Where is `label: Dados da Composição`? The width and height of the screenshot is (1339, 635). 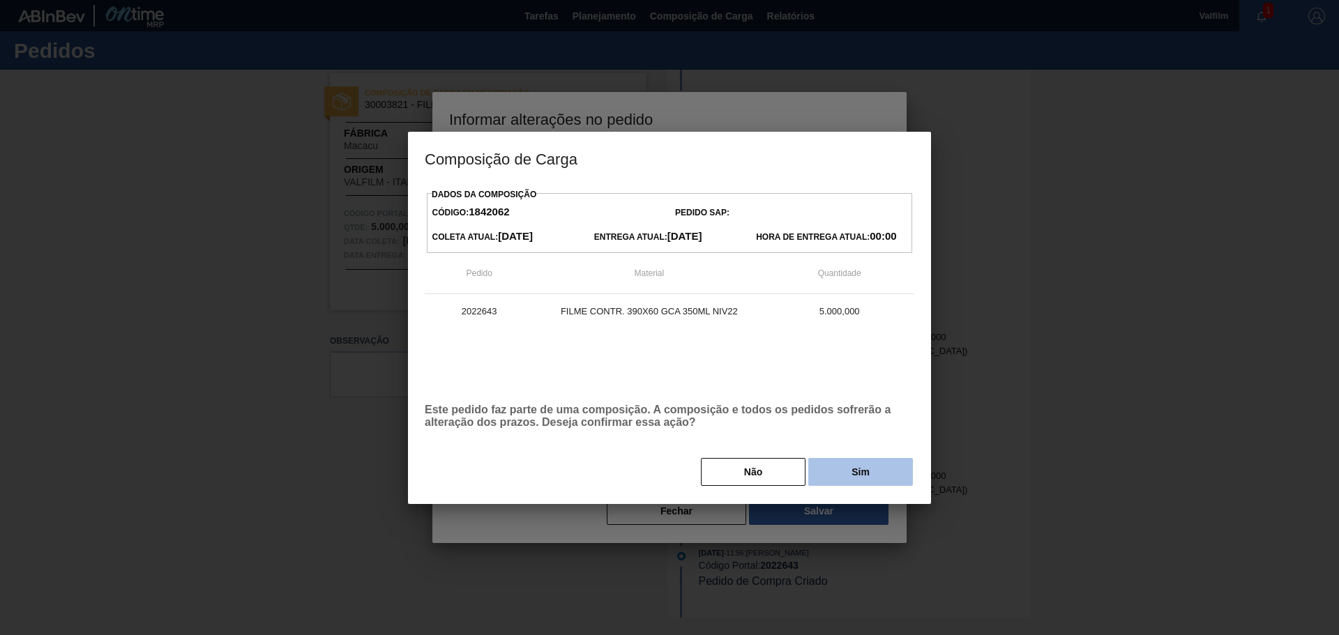 label: Dados da Composição is located at coordinates (484, 195).